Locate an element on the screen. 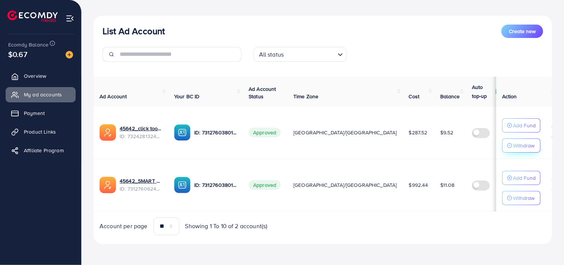  span: $9.52 is located at coordinates (447, 133).